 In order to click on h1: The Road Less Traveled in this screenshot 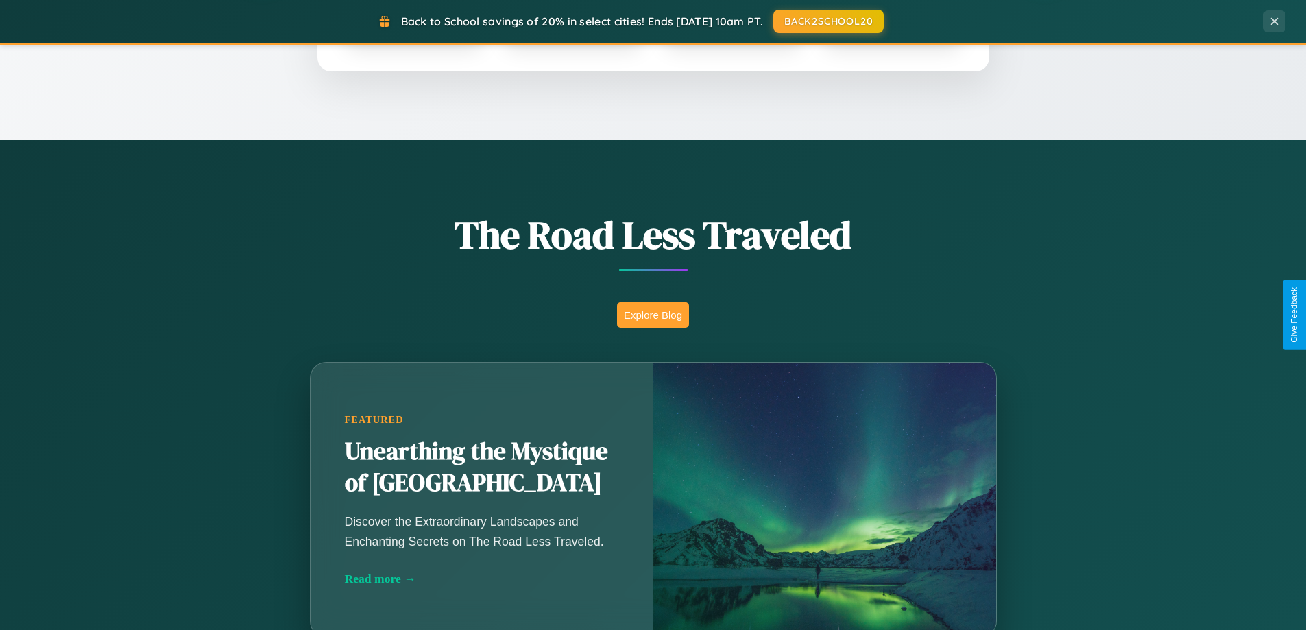, I will do `click(653, 234)`.